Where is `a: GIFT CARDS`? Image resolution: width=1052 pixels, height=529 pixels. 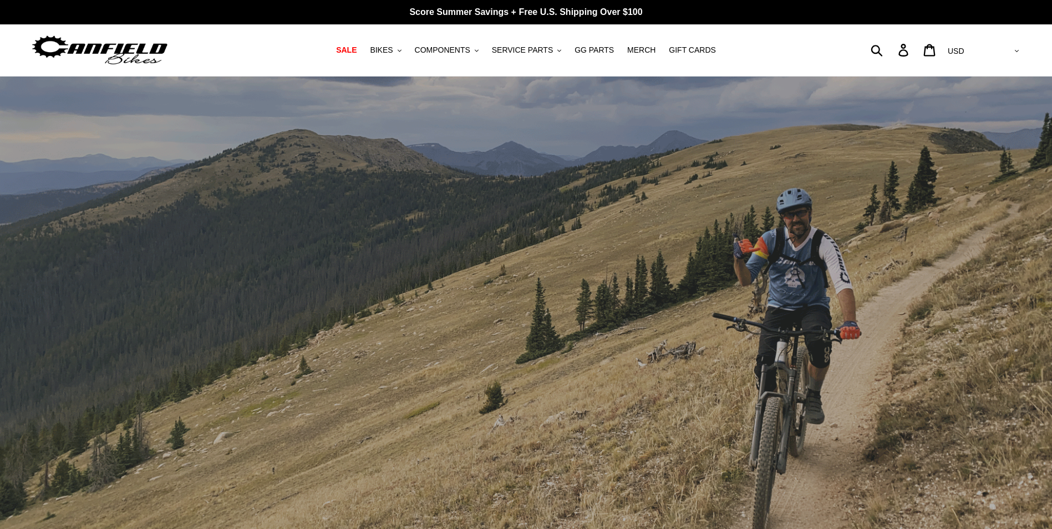
a: GIFT CARDS is located at coordinates (692, 50).